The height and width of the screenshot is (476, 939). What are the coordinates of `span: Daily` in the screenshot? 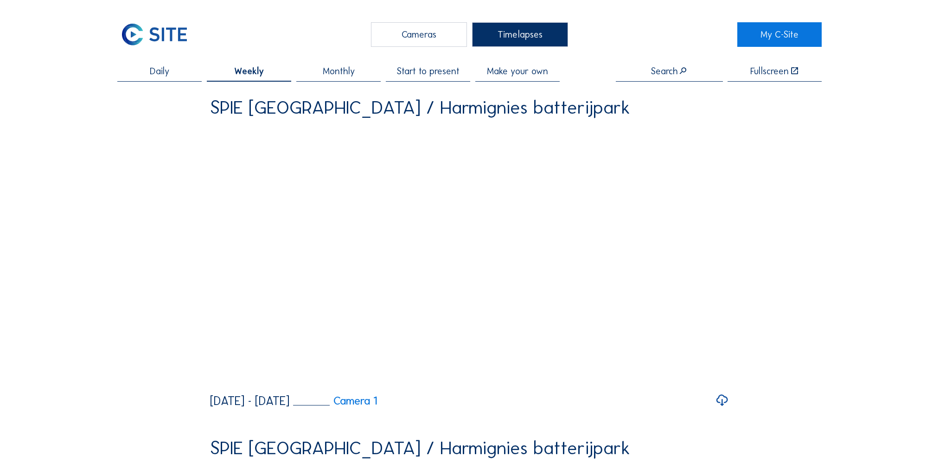 It's located at (159, 71).